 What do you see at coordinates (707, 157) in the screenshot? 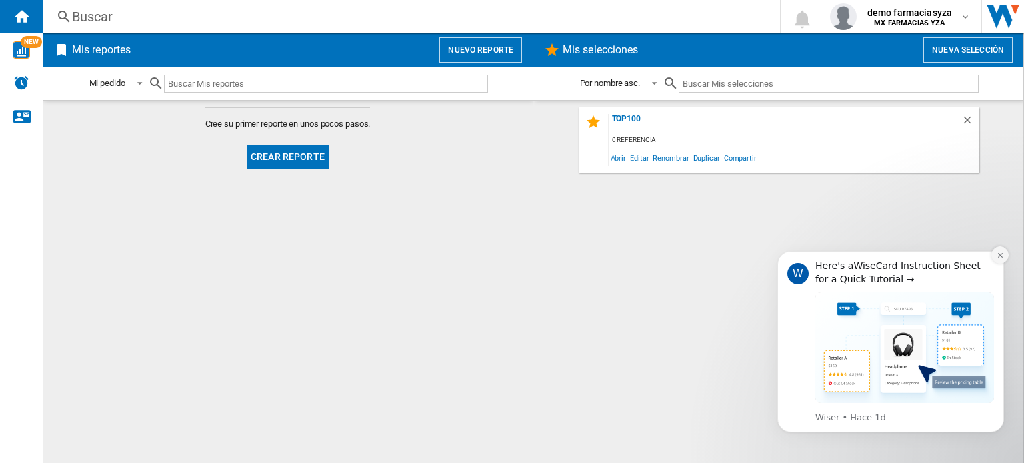
I see `span: Duplicar` at bounding box center [707, 157].